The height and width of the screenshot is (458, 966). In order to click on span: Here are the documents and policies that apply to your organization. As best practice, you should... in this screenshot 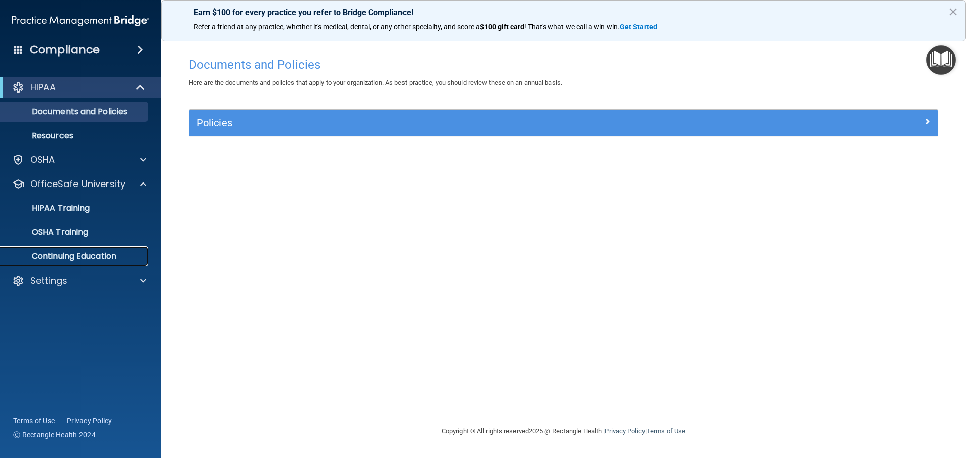, I will do `click(375, 82)`.